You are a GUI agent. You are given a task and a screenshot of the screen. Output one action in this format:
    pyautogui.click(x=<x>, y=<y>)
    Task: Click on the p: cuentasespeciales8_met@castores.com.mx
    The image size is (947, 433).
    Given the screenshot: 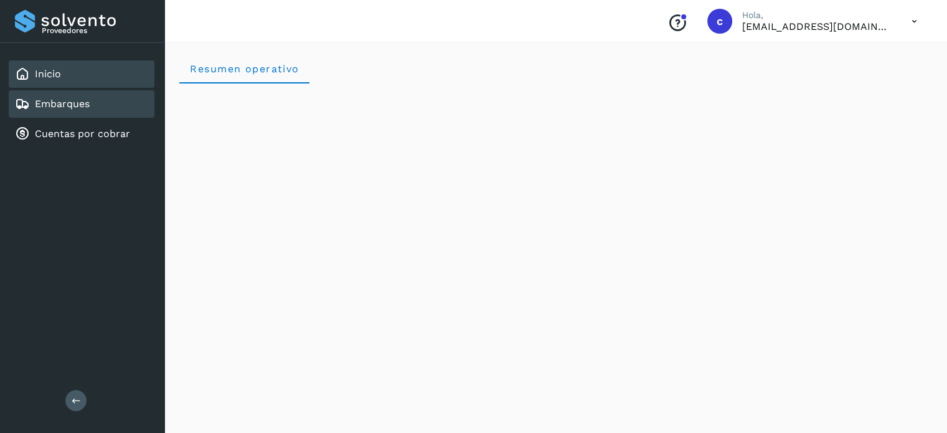 What is the action you would take?
    pyautogui.click(x=817, y=26)
    